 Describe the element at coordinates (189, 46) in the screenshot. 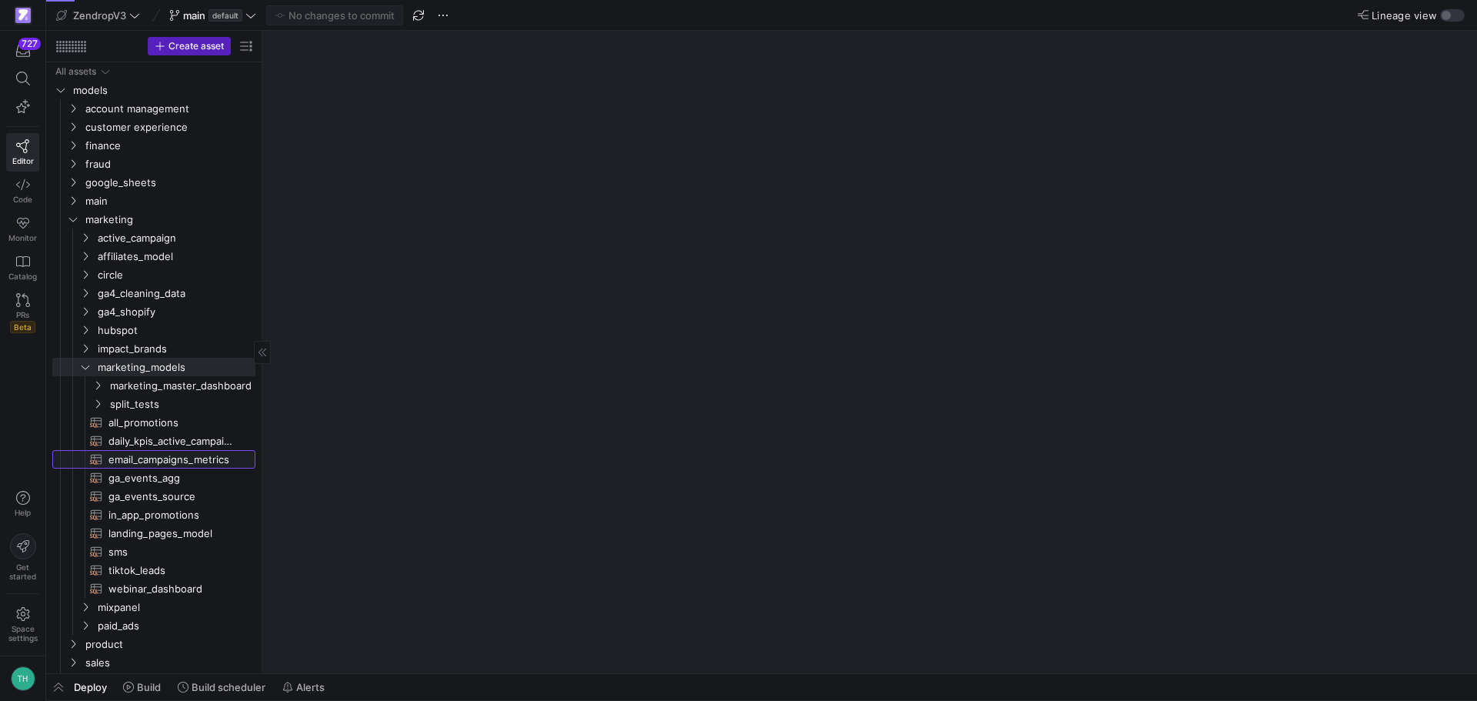

I see `button: Create asset` at that location.